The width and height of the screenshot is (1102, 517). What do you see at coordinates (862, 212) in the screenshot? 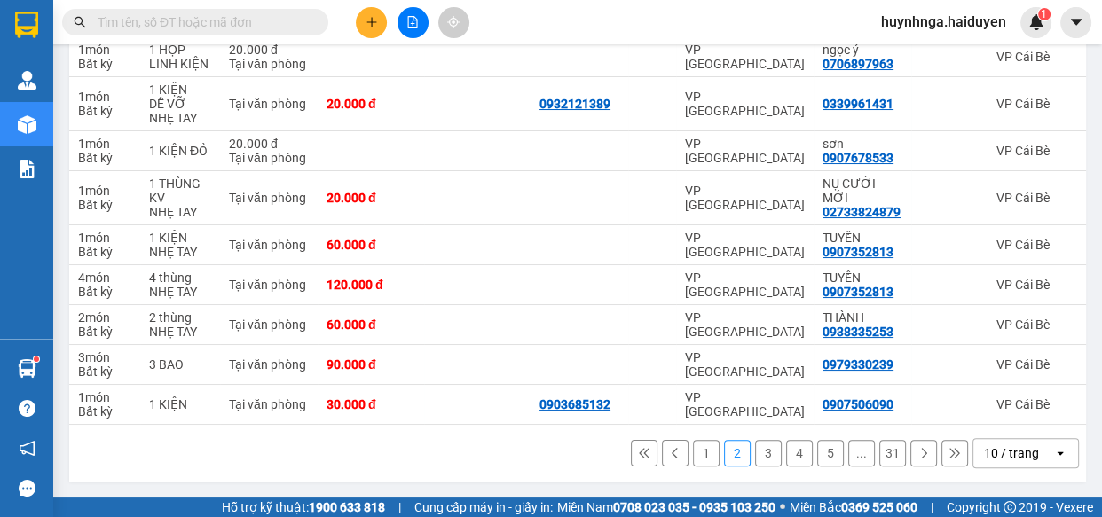
I see `div: 02733824879` at bounding box center [862, 212].